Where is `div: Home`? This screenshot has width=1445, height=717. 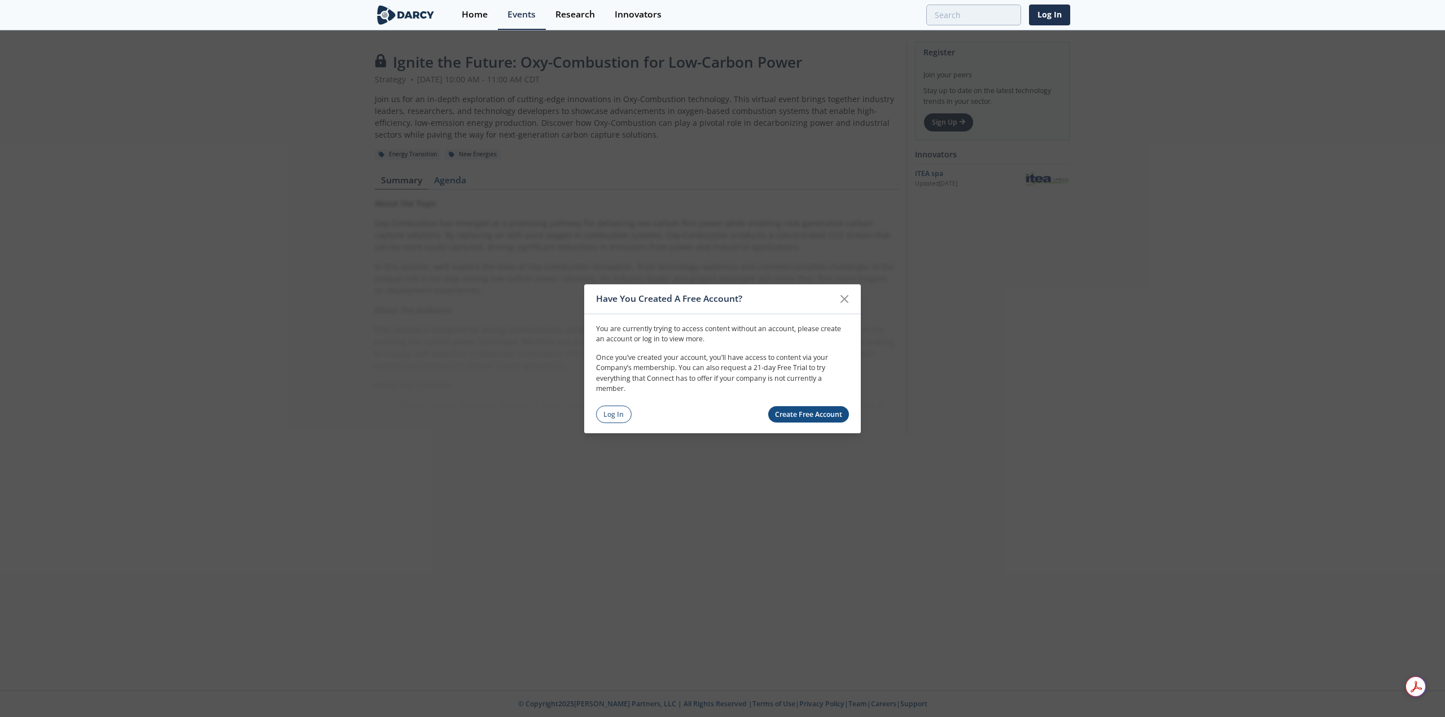 div: Home is located at coordinates (475, 15).